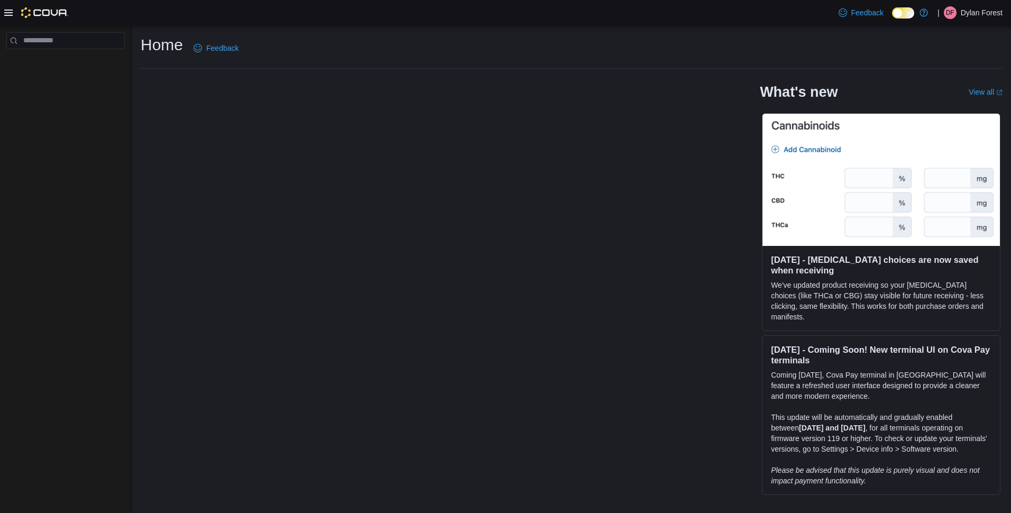 Image resolution: width=1011 pixels, height=513 pixels. Describe the element at coordinates (875, 475) in the screenshot. I see `em: Please be advised that this update is purely visual and does not impact payment functionality.` at that location.